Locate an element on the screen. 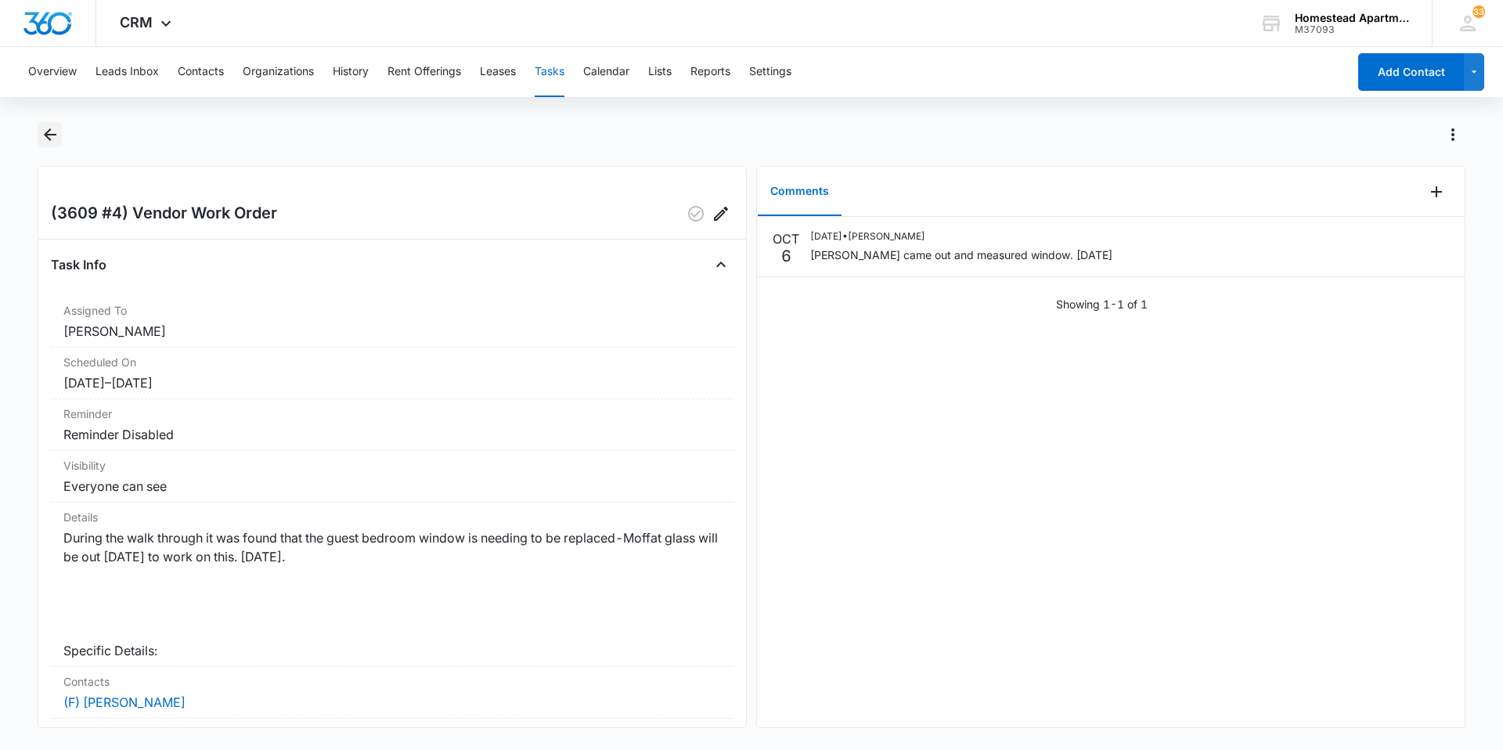 The image size is (1503, 750). button: Actions is located at coordinates (1453, 135).